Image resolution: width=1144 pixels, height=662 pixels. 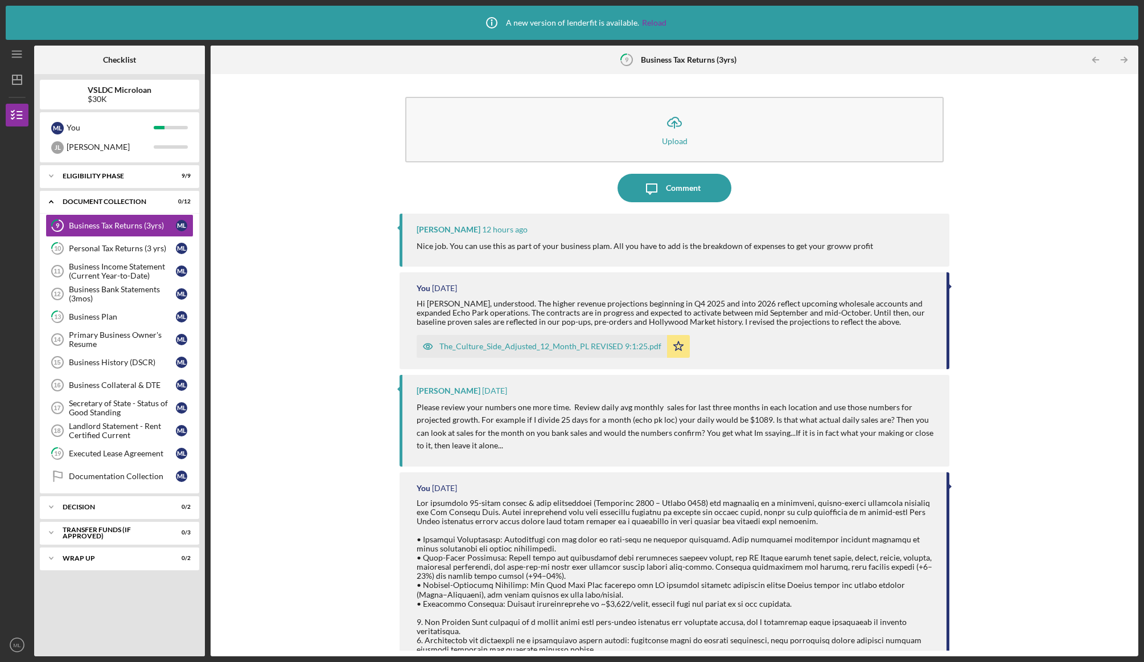 What do you see at coordinates (120, 430) in the screenshot?
I see `a: 18Landlord Statement - Rent Certified CurrentML` at bounding box center [120, 430].